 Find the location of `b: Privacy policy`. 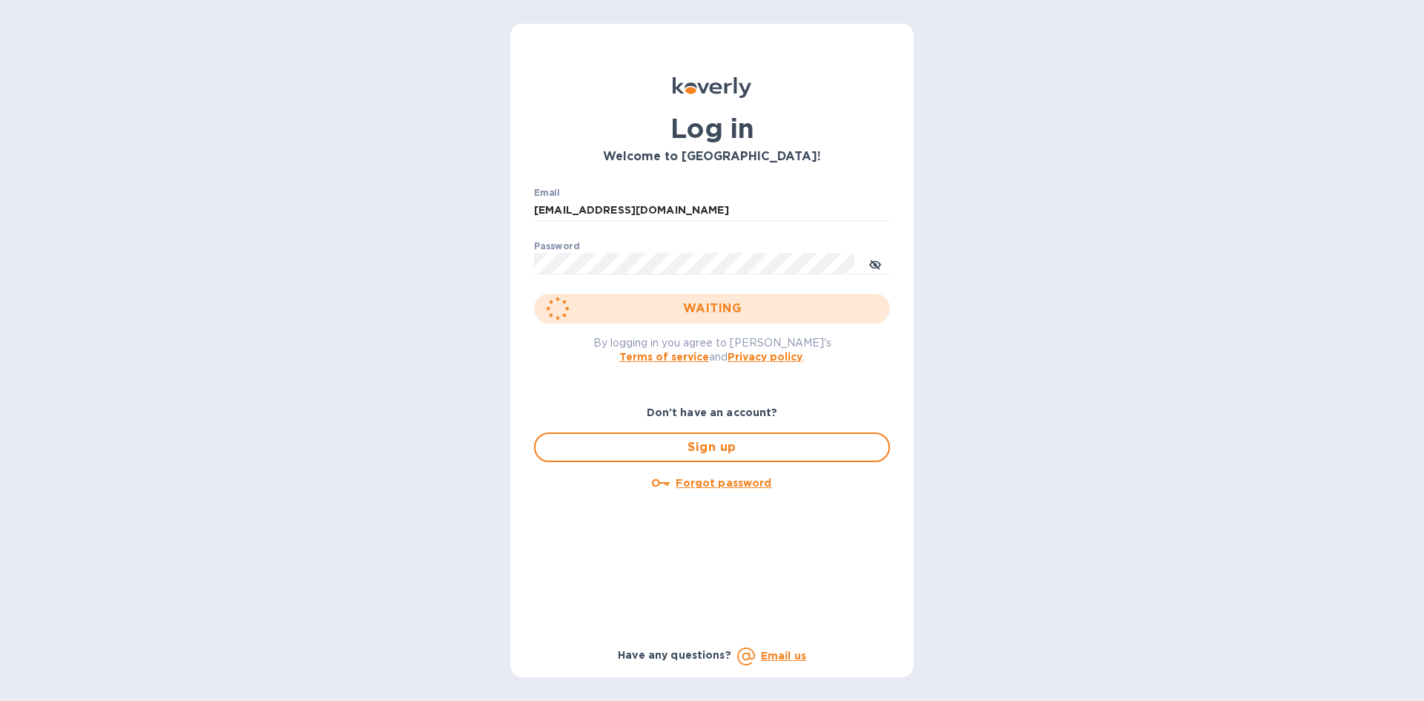

b: Privacy policy is located at coordinates (764, 357).